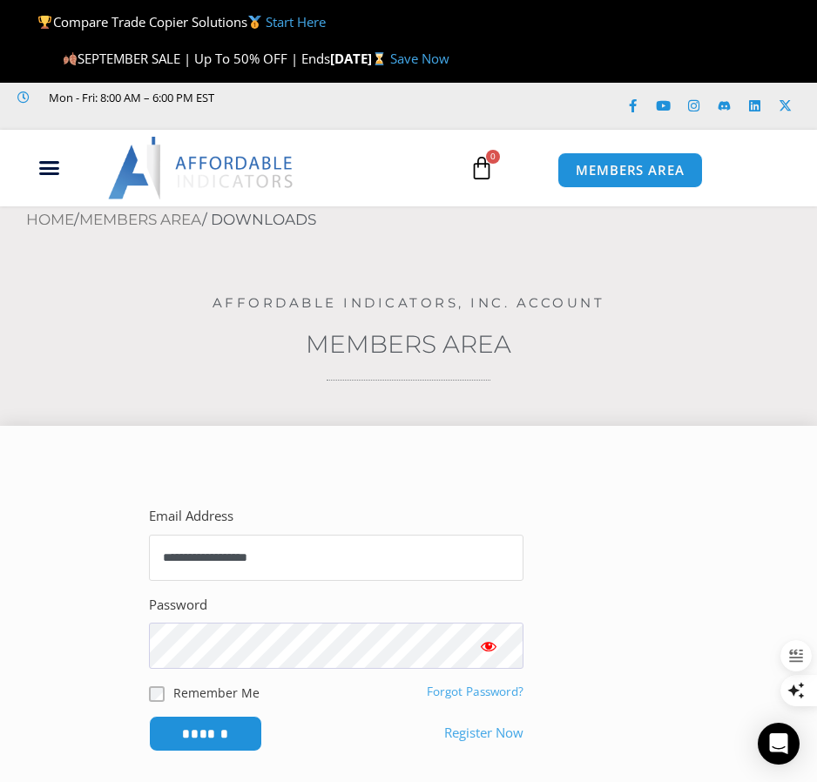 This screenshot has width=817, height=782. What do you see at coordinates (409, 302) in the screenshot?
I see `a: Affordable Indicators, Inc. Account` at bounding box center [409, 302].